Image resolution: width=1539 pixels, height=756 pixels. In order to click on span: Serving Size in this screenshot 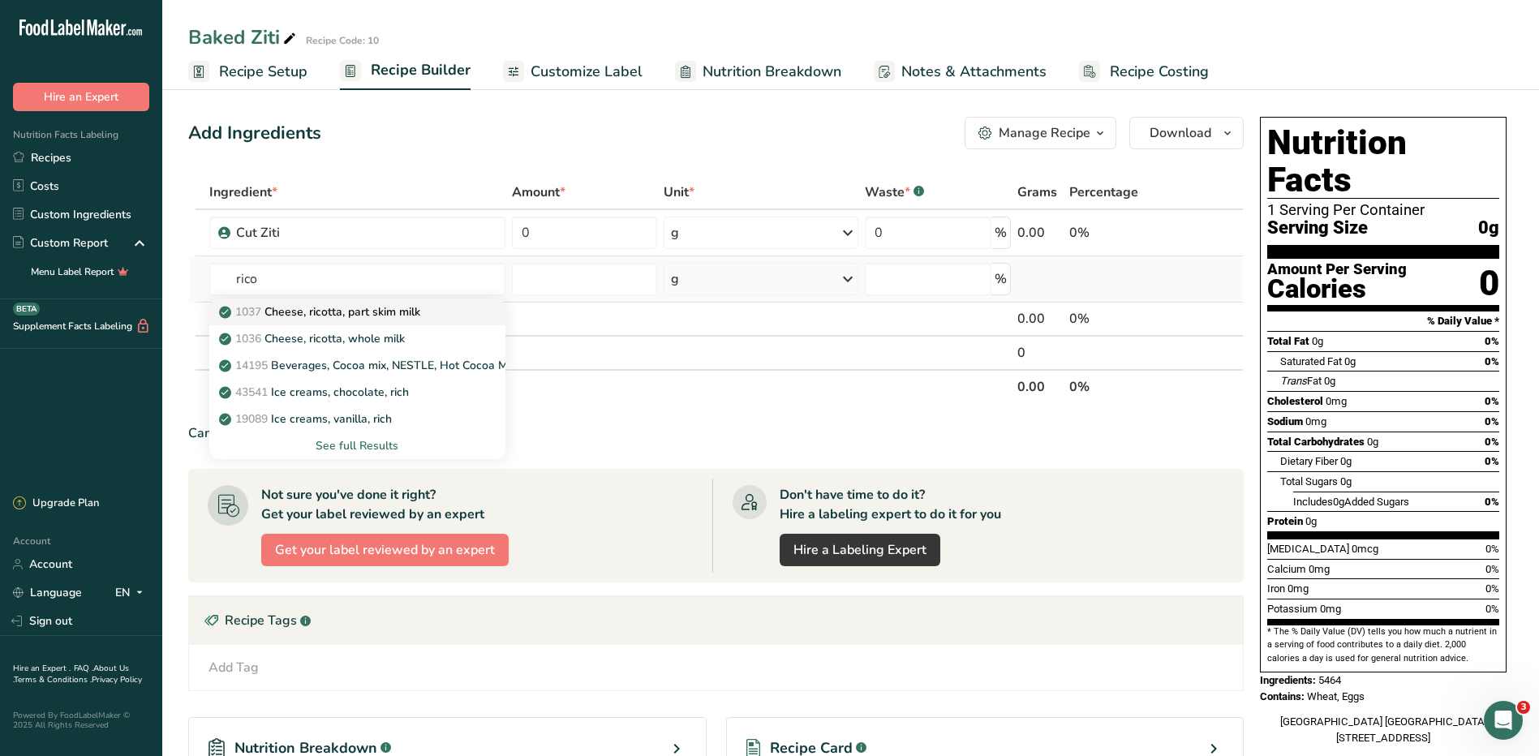, I will do `click(1318, 228)`.